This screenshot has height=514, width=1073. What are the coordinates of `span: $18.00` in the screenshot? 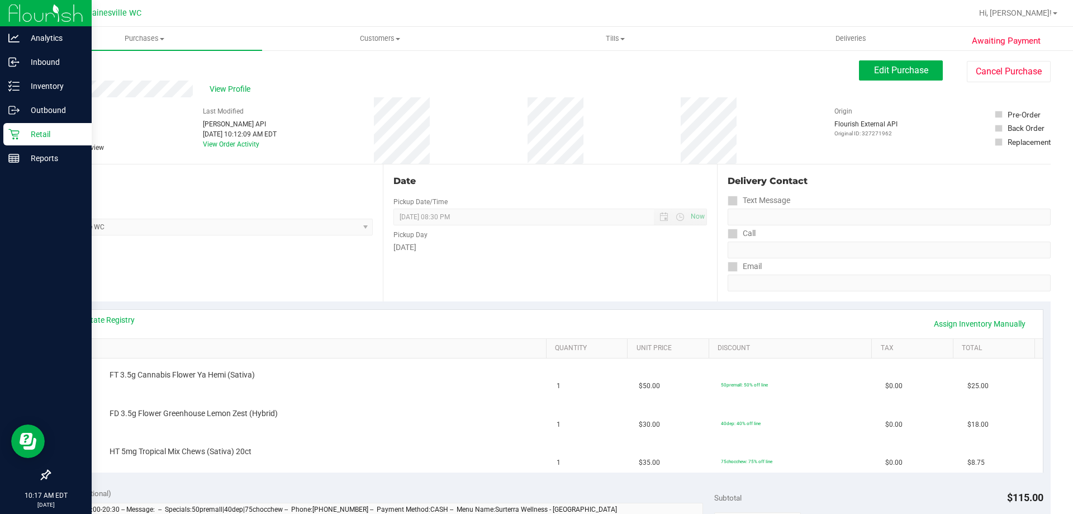 It's located at (978, 424).